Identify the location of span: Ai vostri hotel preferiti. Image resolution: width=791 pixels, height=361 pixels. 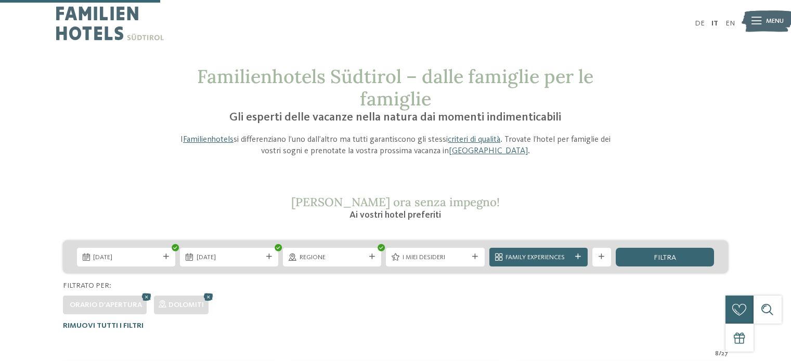
(395, 215).